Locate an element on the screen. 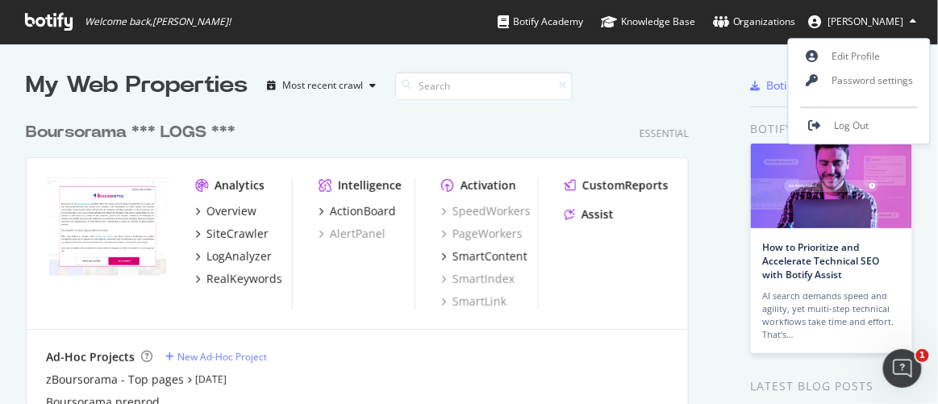  a: Botify Chrome Plugin is located at coordinates (816, 86).